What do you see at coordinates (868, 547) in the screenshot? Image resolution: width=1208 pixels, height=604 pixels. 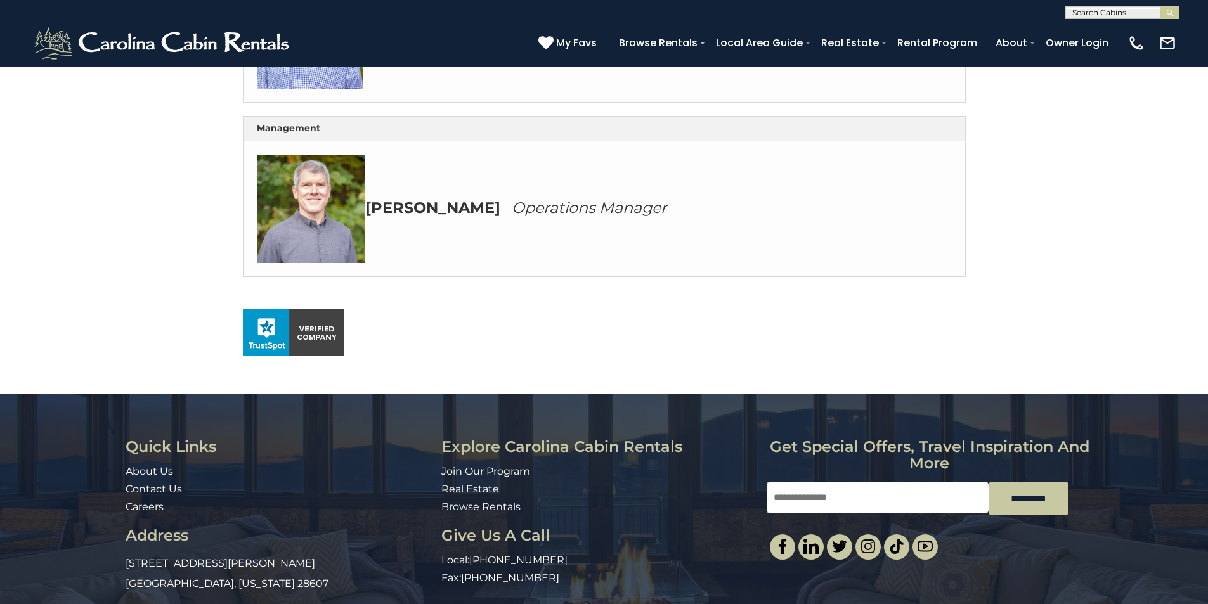 I see `img: instagram-single.svg` at bounding box center [868, 547].